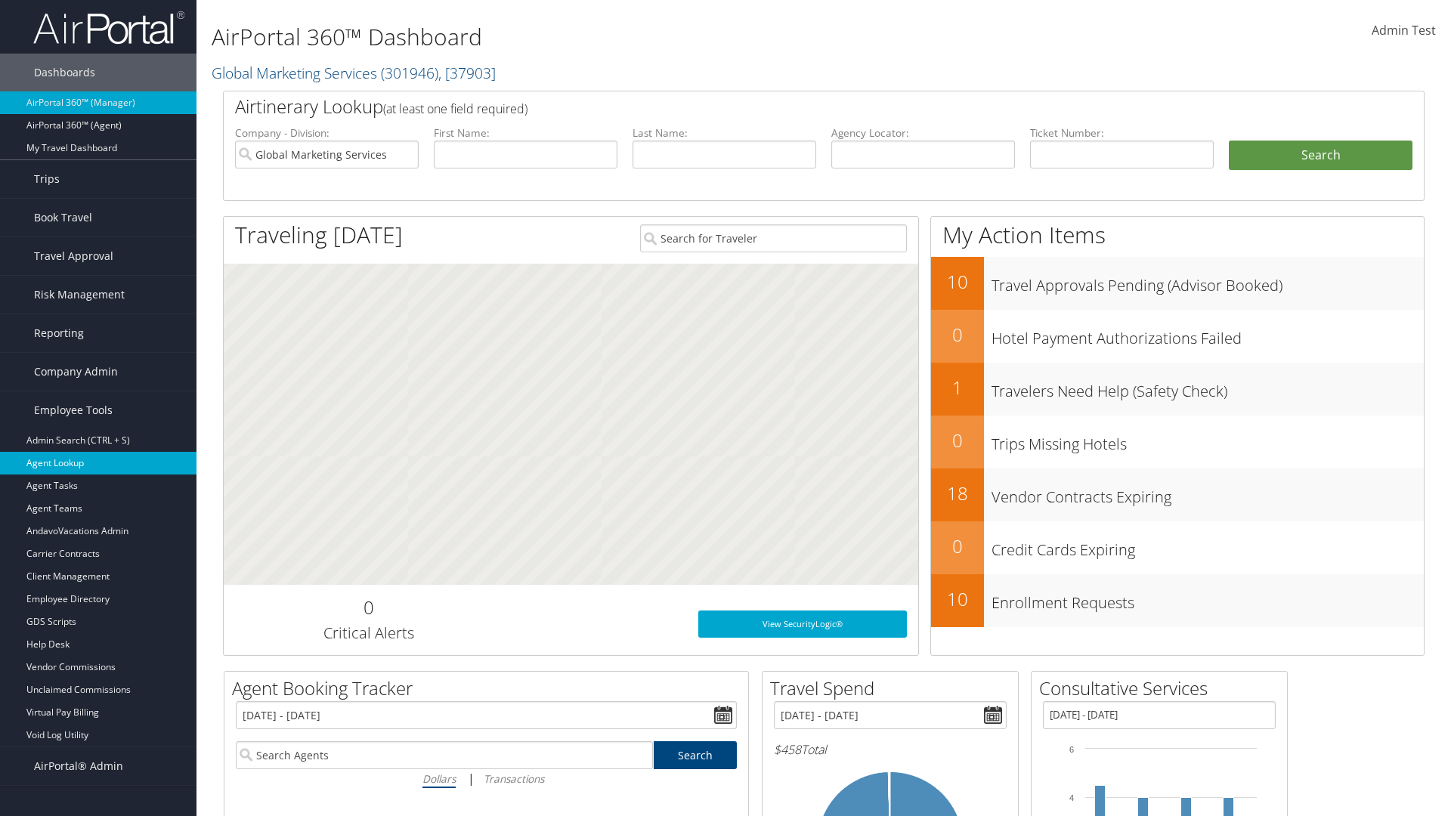  Describe the element at coordinates (64, 73) in the screenshot. I see `span: Dashboards` at that location.